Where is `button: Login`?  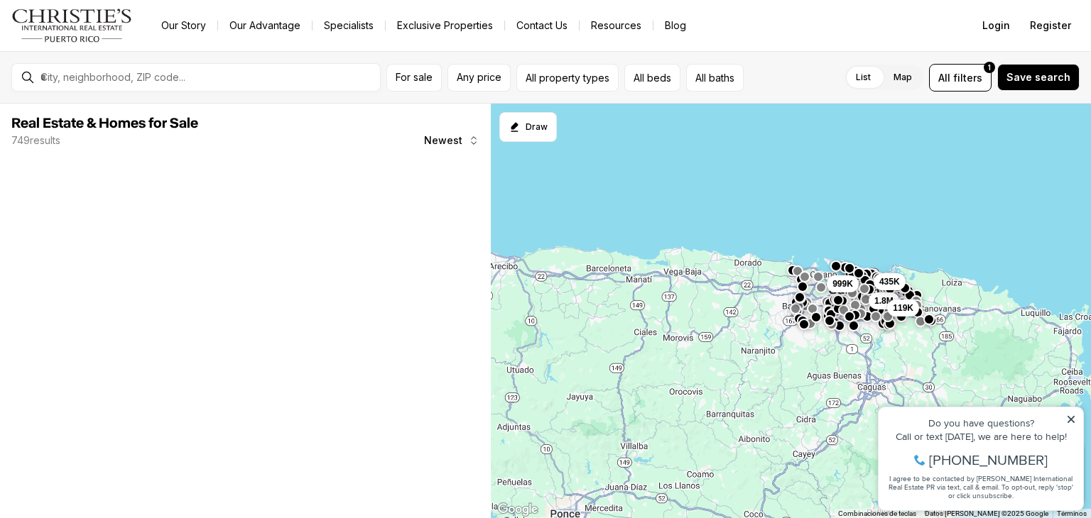 button: Login is located at coordinates (996, 26).